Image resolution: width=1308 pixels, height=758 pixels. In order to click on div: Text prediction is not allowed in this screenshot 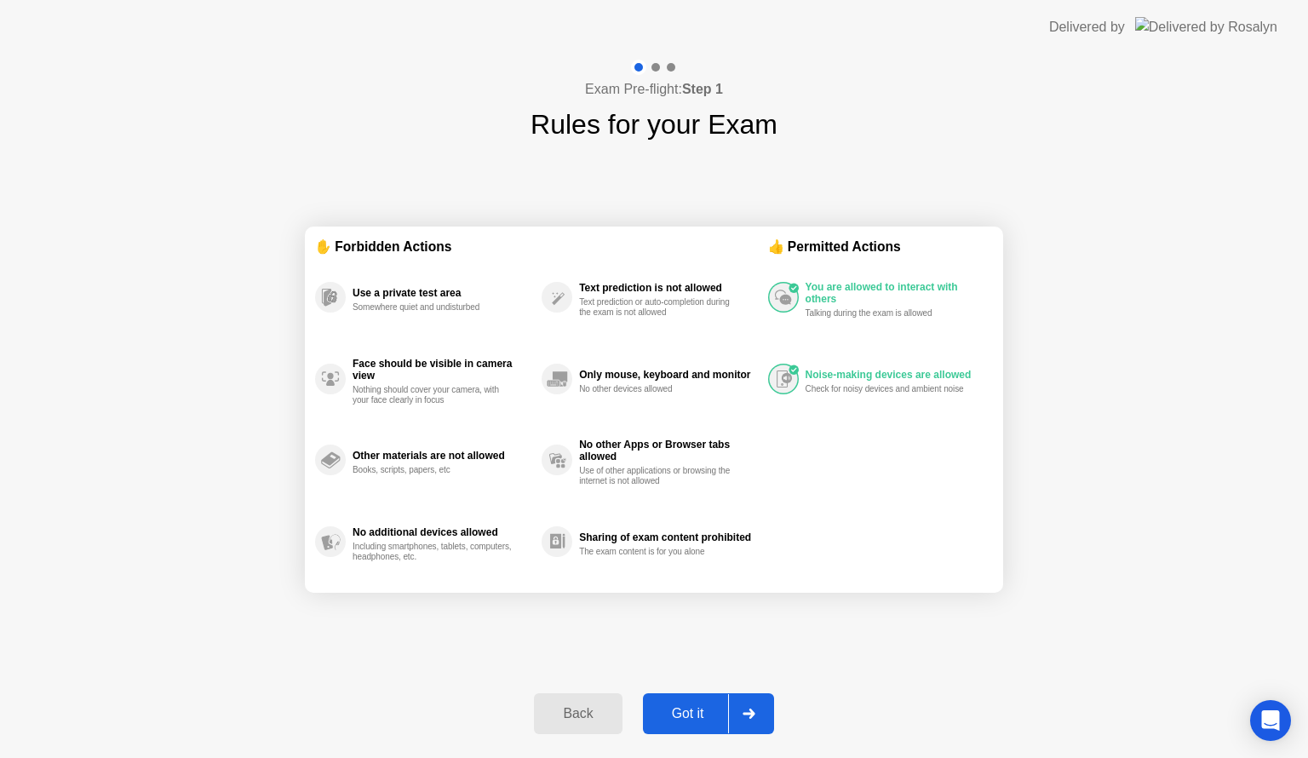, I will do `click(669, 288)`.